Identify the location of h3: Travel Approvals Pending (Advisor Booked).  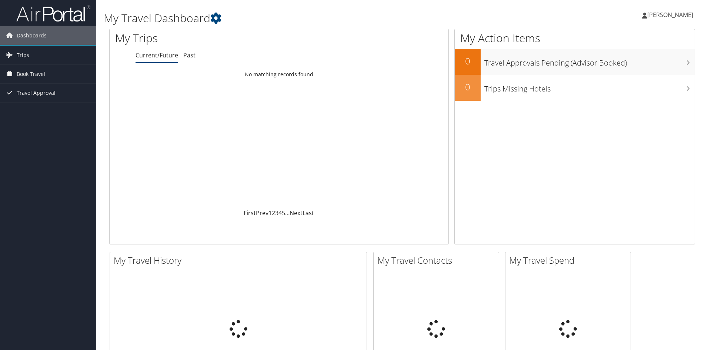
(589, 61).